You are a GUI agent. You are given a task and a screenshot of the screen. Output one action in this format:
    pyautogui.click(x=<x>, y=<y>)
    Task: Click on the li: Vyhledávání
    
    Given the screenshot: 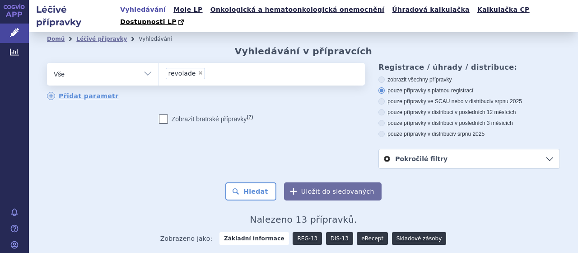 What is the action you would take?
    pyautogui.click(x=161, y=39)
    